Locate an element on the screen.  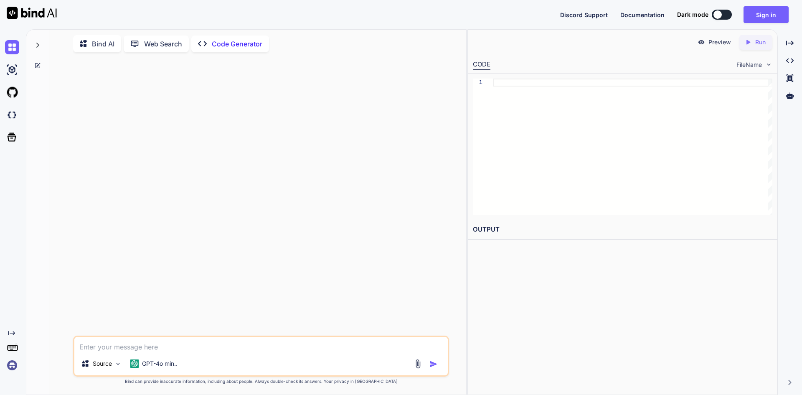
img: attachment is located at coordinates (418, 364).